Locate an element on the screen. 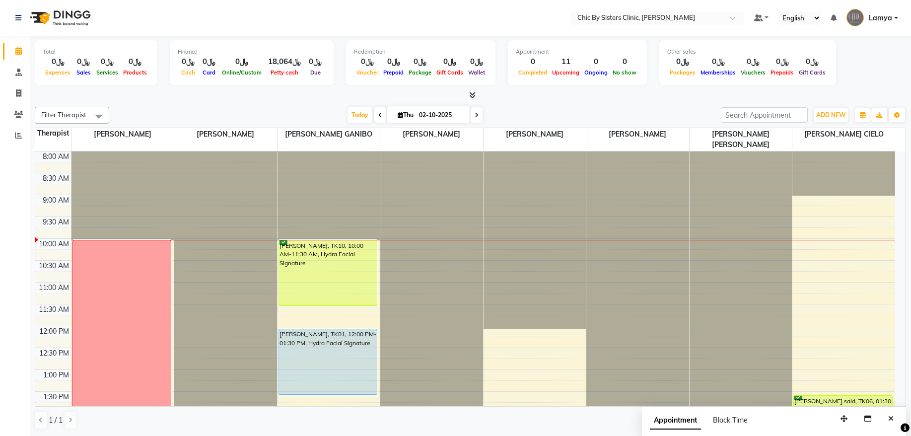  input: Search Appointment is located at coordinates (764, 115).